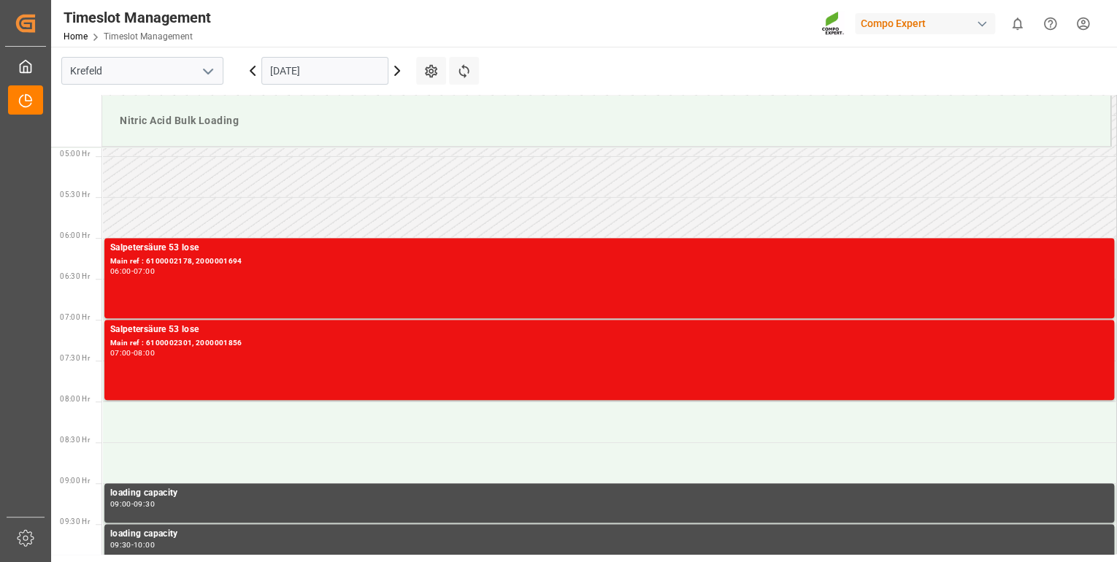 Image resolution: width=1117 pixels, height=562 pixels. I want to click on img: Screenshot%202023-09-29%20at%2010.02.21.png_1712312052.png, so click(833, 23).